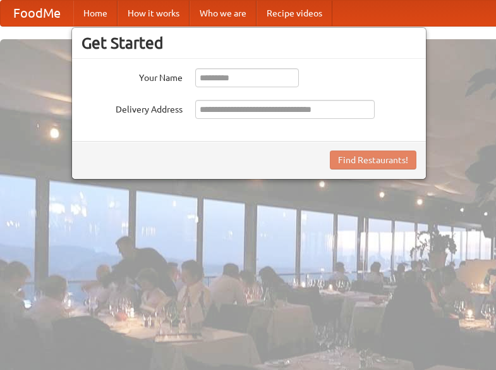 This screenshot has height=370, width=496. I want to click on label: Your Name, so click(132, 76).